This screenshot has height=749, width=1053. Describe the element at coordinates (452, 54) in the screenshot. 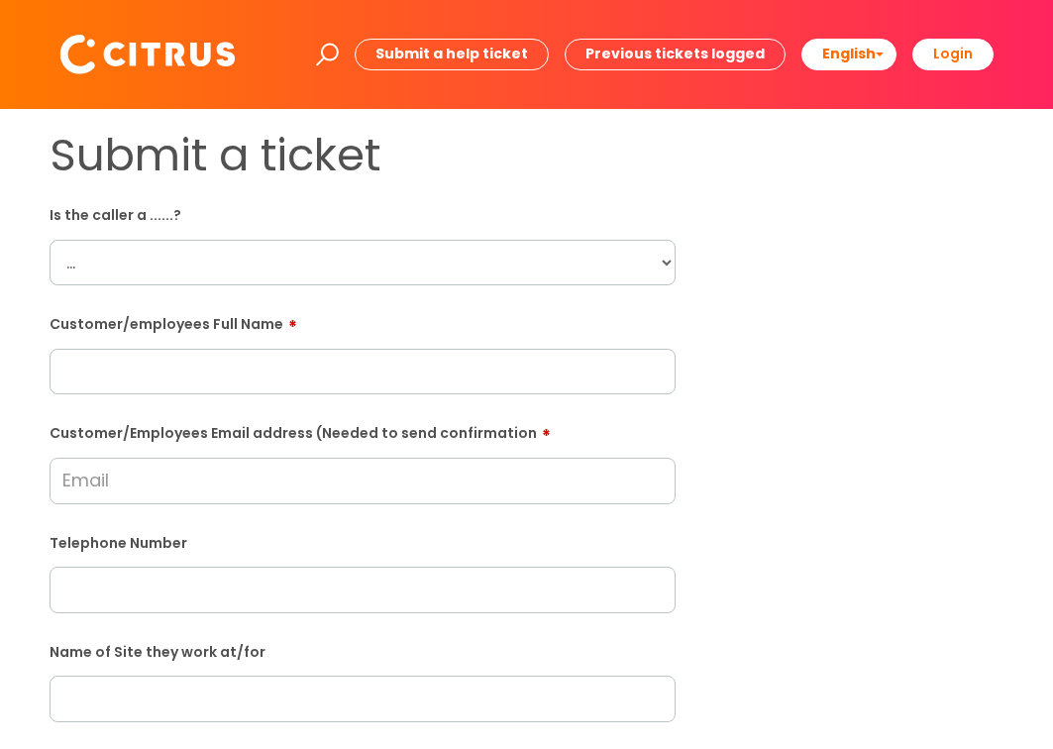

I see `a: Submit a help ticket` at that location.